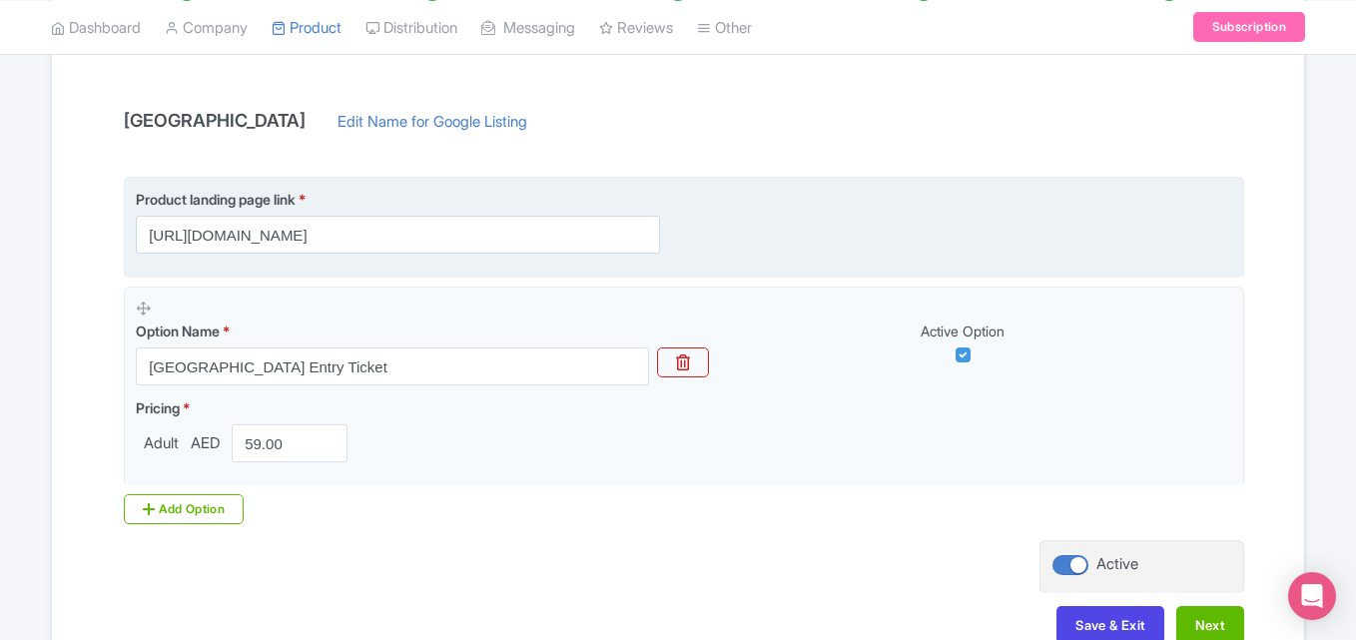 This screenshot has height=640, width=1356. I want to click on div: Open Intercom Messenger, so click(1312, 596).